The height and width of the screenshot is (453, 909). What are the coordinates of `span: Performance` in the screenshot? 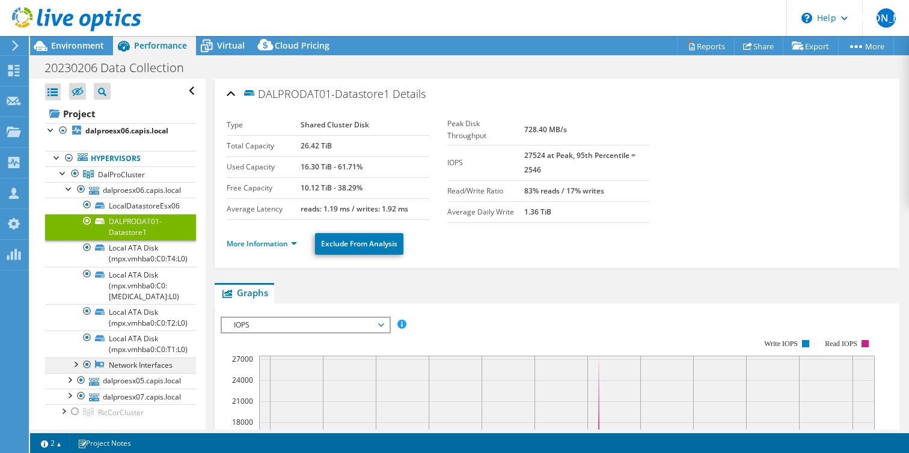 It's located at (161, 45).